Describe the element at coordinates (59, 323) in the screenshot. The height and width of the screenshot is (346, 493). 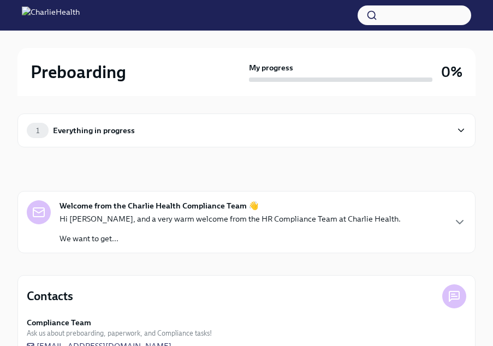
I see `strong: Compliance Team` at that location.